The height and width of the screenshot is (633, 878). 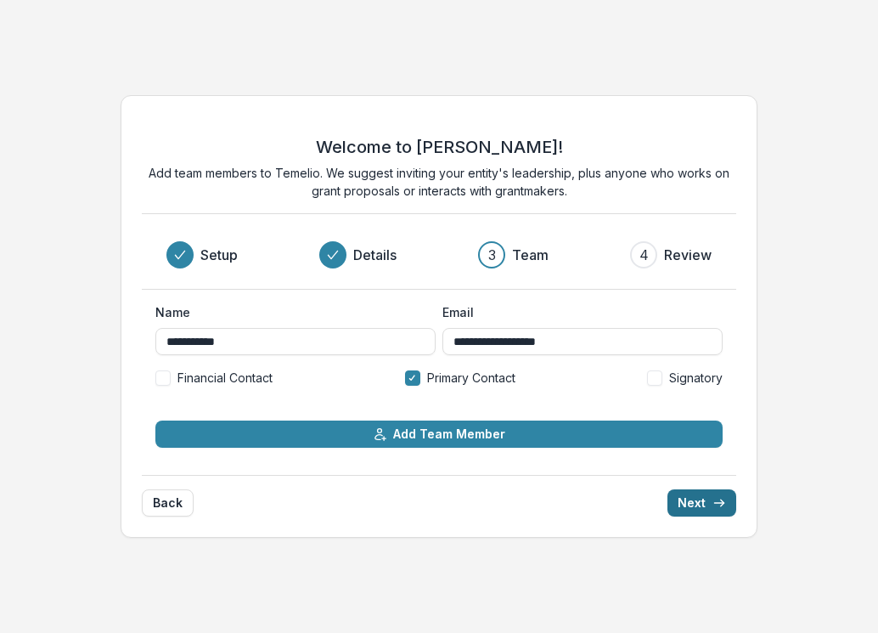 I want to click on div: Progress, so click(x=439, y=255).